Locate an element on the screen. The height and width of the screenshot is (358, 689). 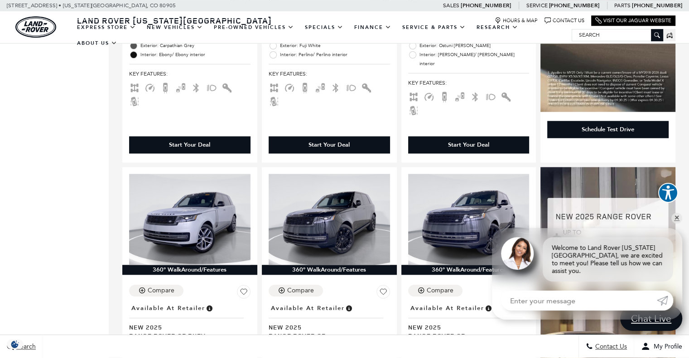
img: Land Rover is located at coordinates (36, 27).